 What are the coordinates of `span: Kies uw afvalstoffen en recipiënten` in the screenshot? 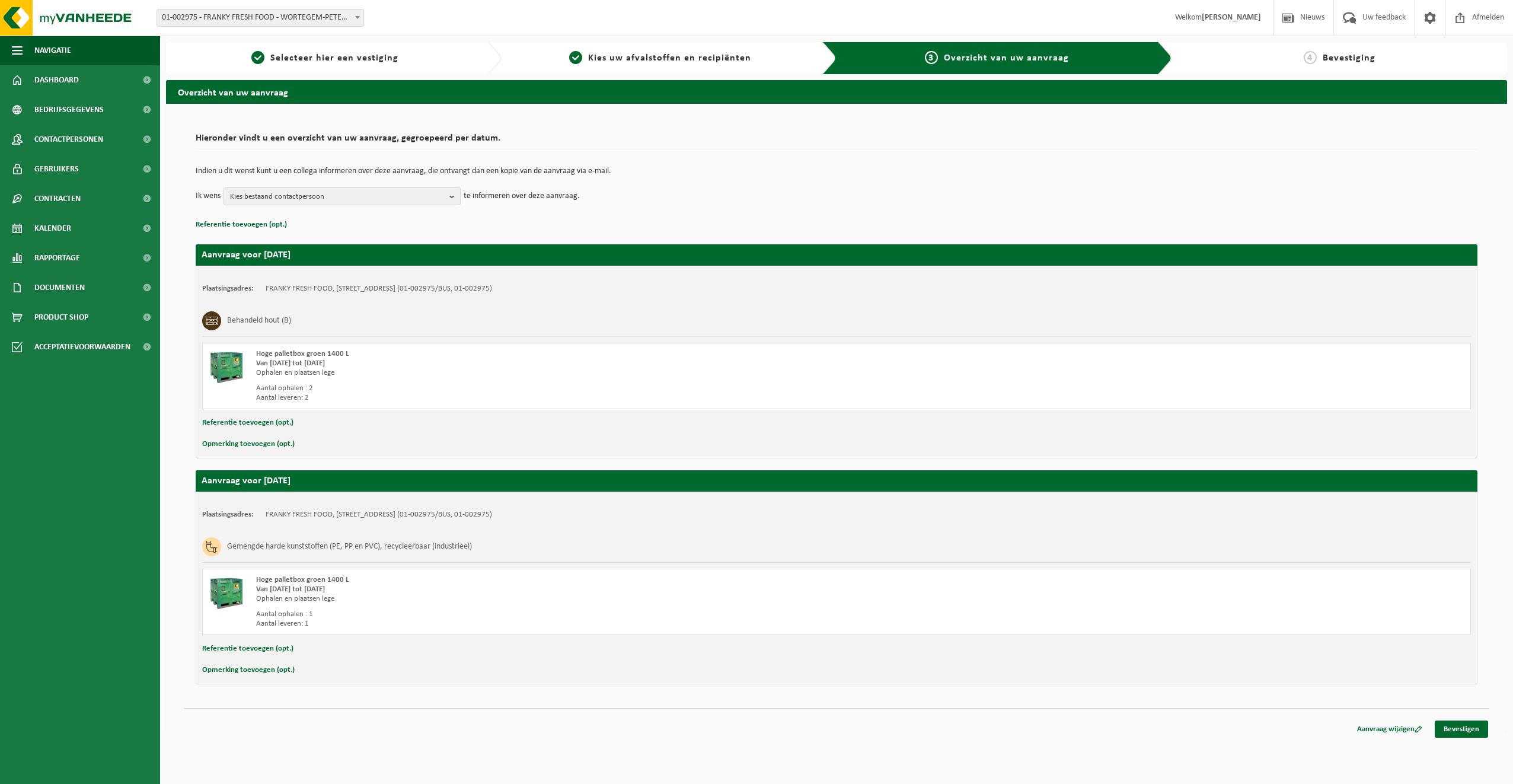 It's located at (670, 58).